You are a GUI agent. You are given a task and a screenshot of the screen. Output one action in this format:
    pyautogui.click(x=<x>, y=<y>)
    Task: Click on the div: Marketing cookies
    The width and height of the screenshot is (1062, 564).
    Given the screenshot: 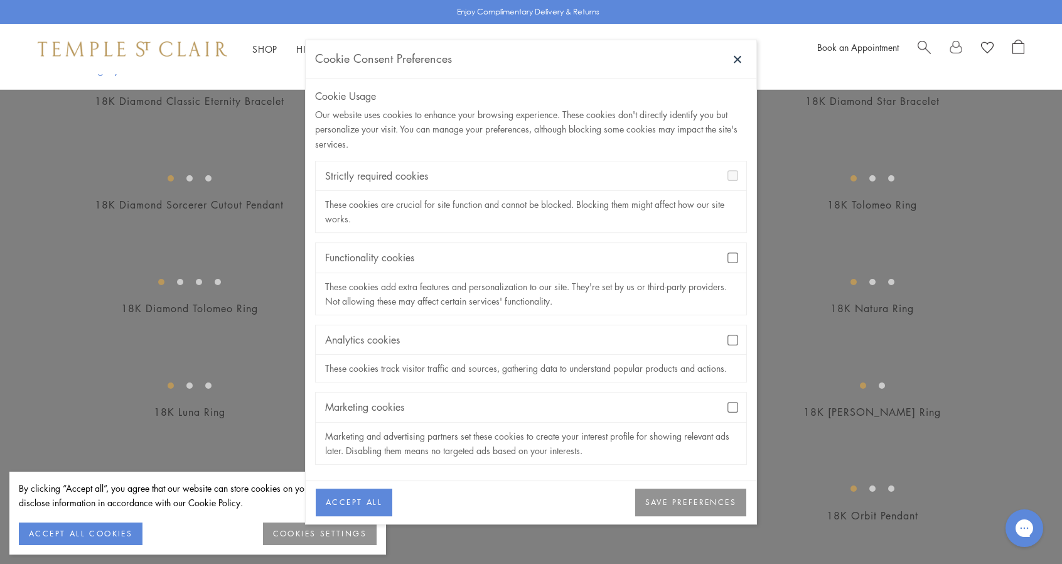 What is the action you would take?
    pyautogui.click(x=531, y=407)
    